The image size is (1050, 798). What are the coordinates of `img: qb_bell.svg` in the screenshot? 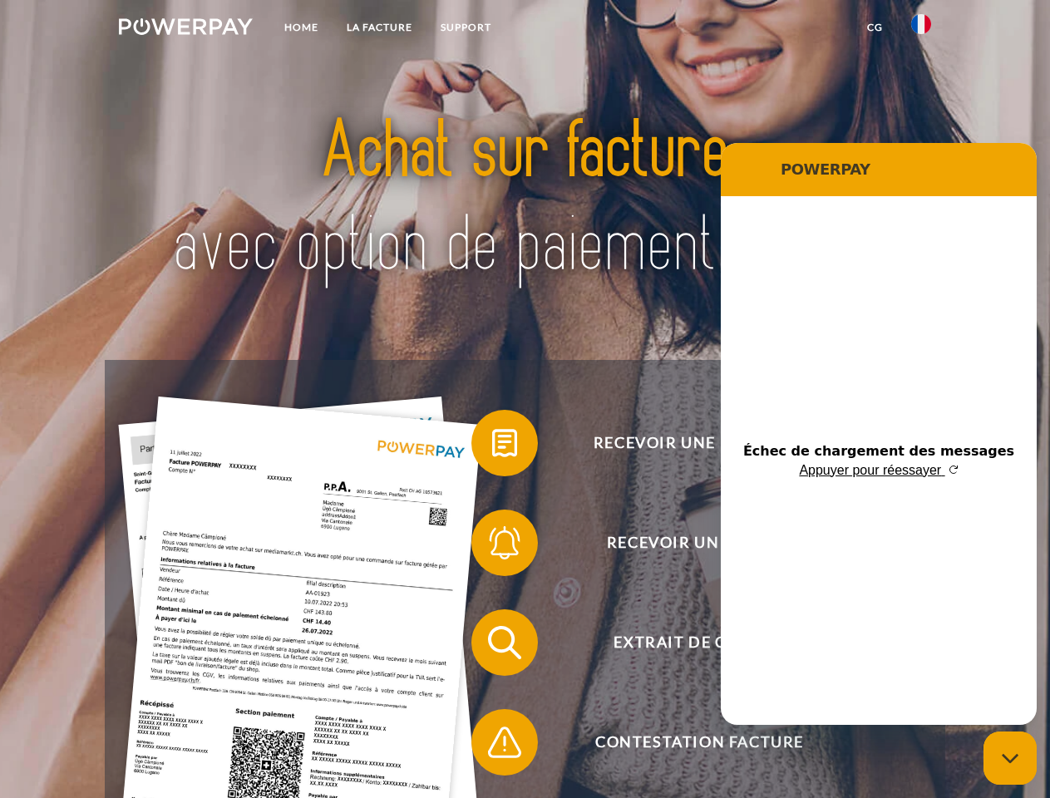 It's located at (504, 543).